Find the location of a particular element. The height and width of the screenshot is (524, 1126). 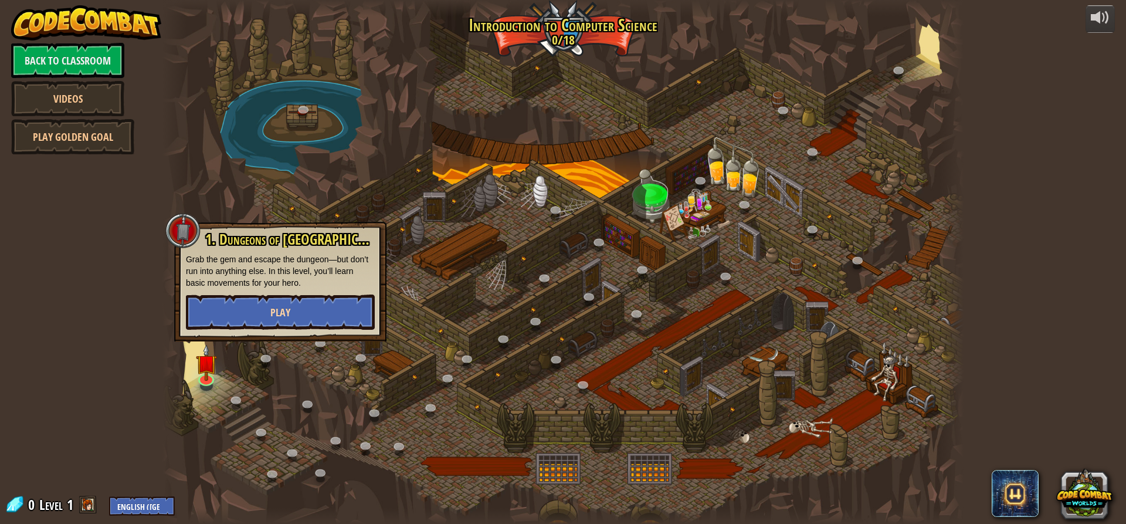

a: Videos is located at coordinates (67, 99).